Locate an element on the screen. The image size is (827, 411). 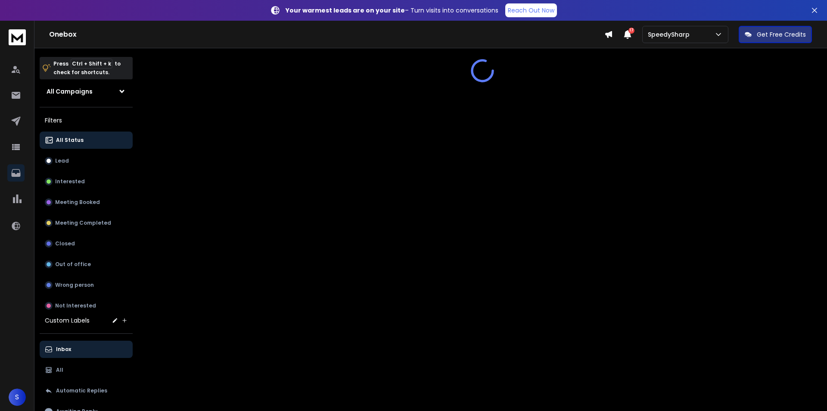
p: – Turn visits into conversations is located at coordinates (392, 10).